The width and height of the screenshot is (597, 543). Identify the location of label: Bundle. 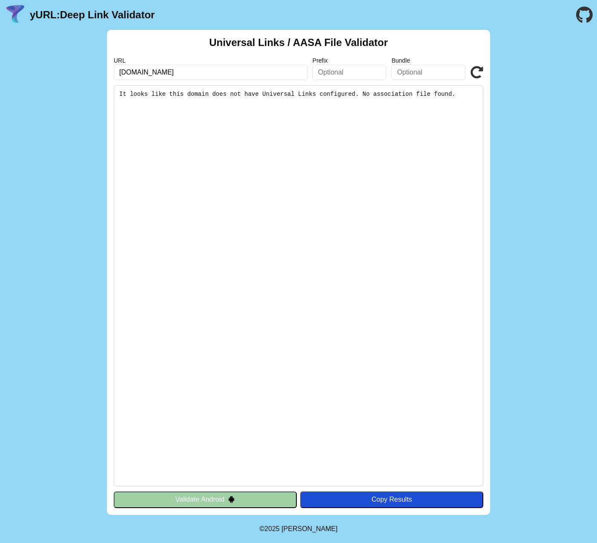
(428, 60).